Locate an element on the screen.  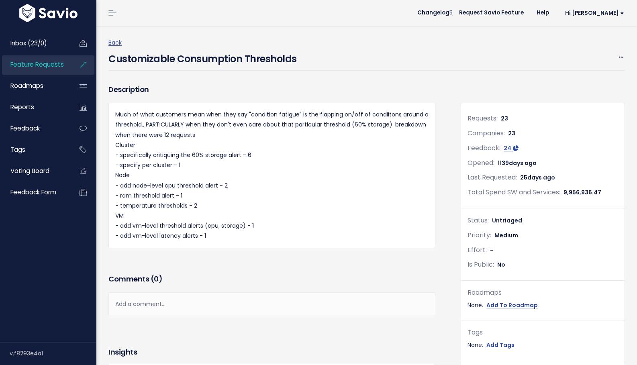
span: Feedback form is located at coordinates (33, 192).